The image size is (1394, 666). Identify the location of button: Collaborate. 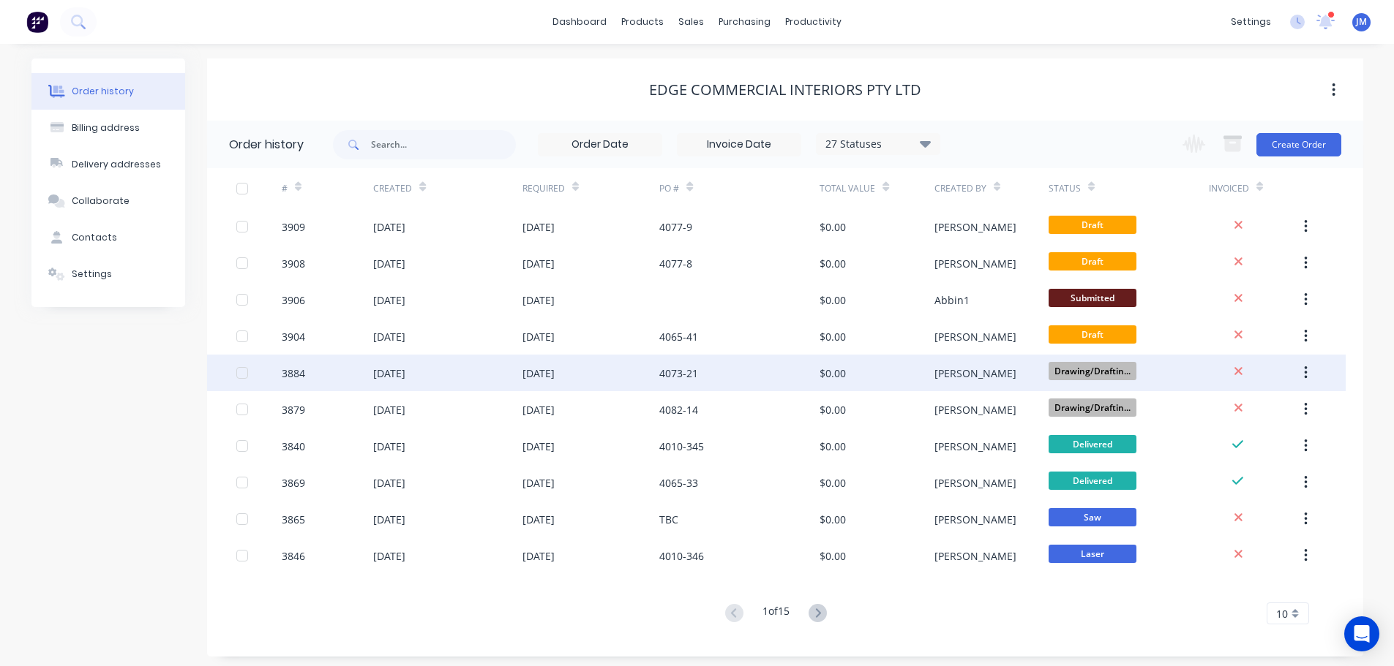
(108, 201).